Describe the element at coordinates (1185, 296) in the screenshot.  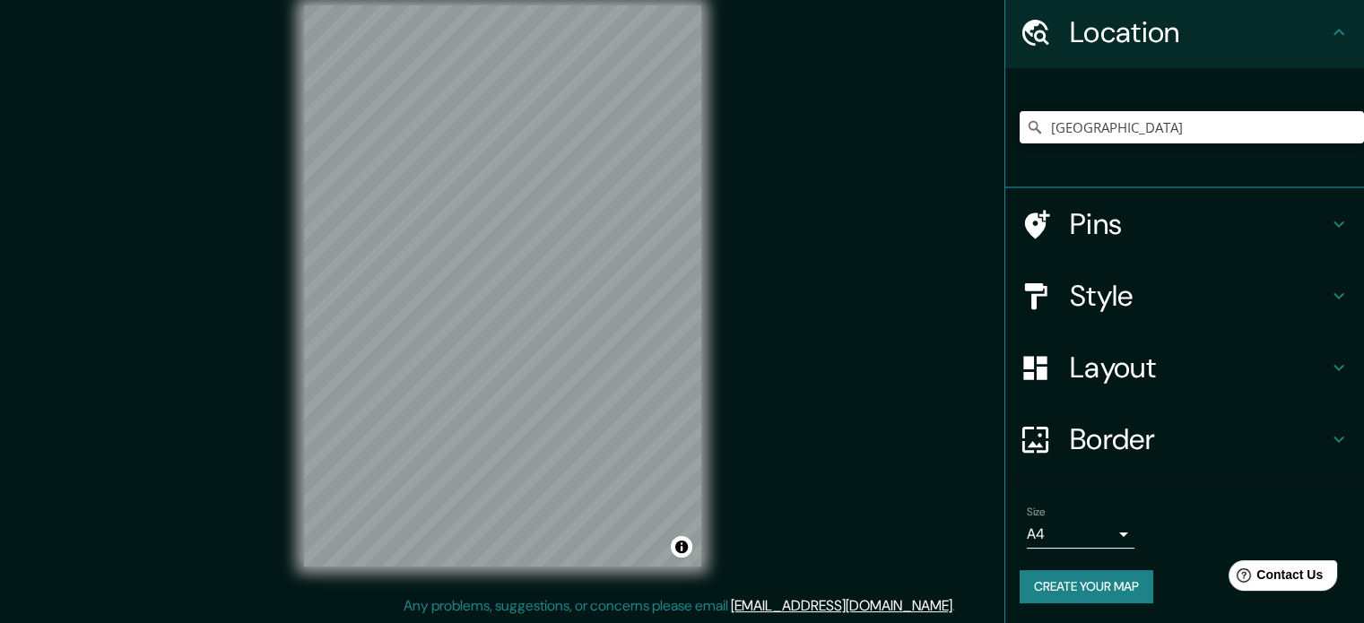
I see `div: Style` at that location.